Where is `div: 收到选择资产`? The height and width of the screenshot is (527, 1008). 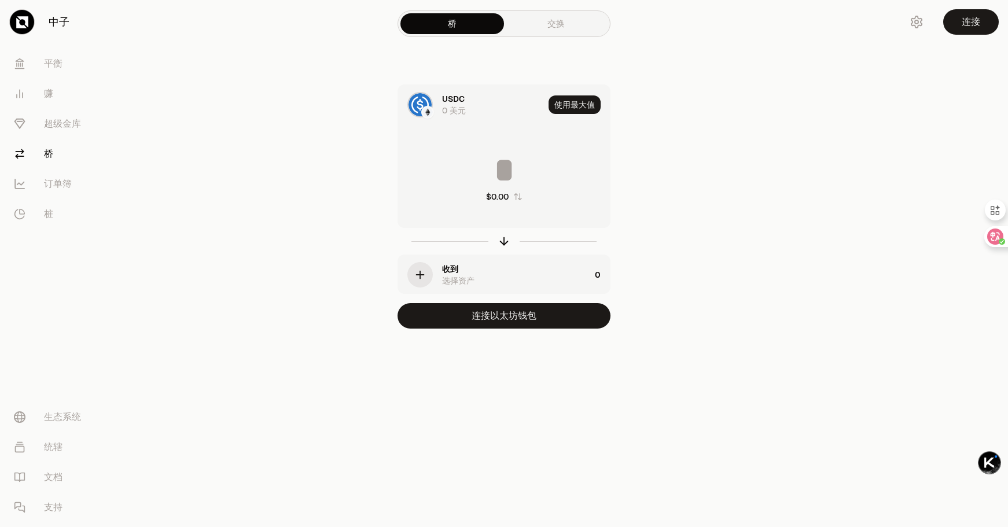
div: 收到选择资产 is located at coordinates (494, 275).